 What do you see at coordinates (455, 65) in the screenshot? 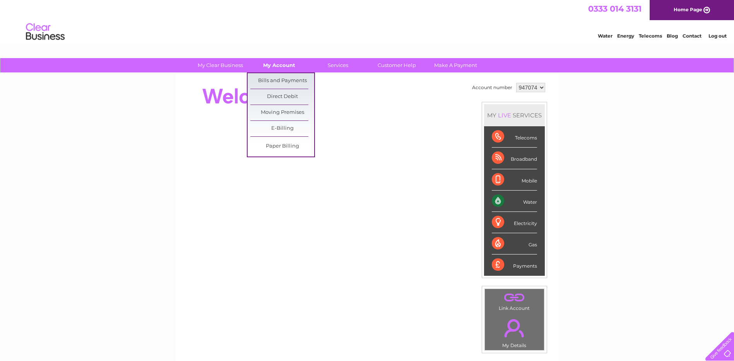
I see `a: Make A Payment` at bounding box center [455, 65].